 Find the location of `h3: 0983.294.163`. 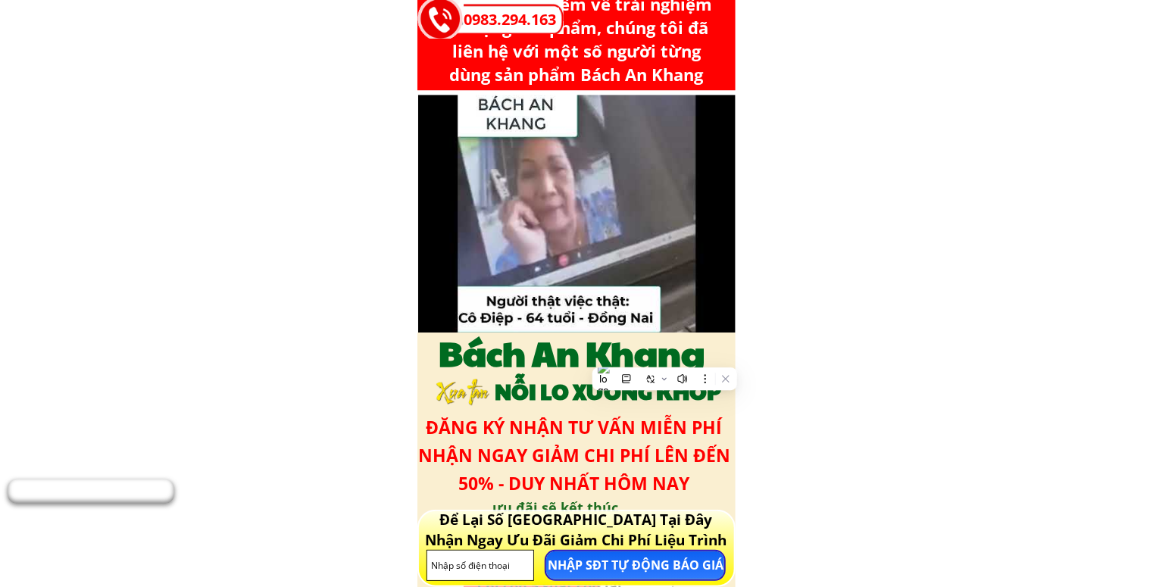

h3: 0983.294.163 is located at coordinates (514, 20).